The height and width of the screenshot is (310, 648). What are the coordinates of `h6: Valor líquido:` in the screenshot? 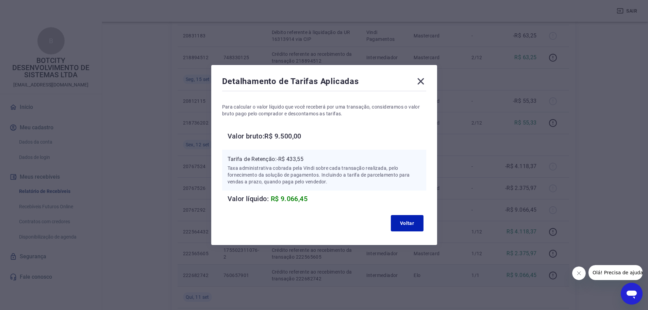 It's located at (327, 199).